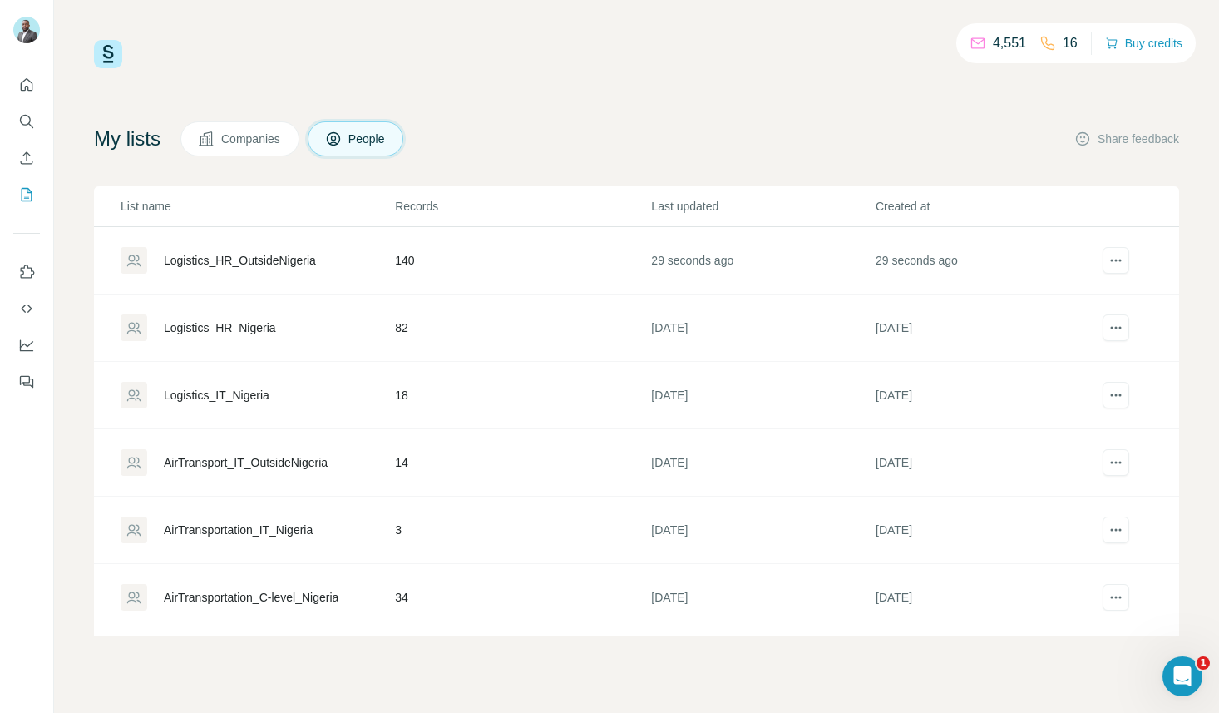 Image resolution: width=1219 pixels, height=713 pixels. I want to click on div: AirTransport_IT_OutsideNigeria, so click(245, 462).